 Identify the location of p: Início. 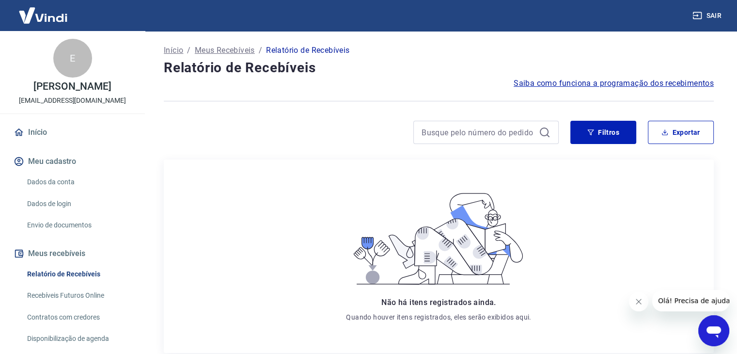
(173, 50).